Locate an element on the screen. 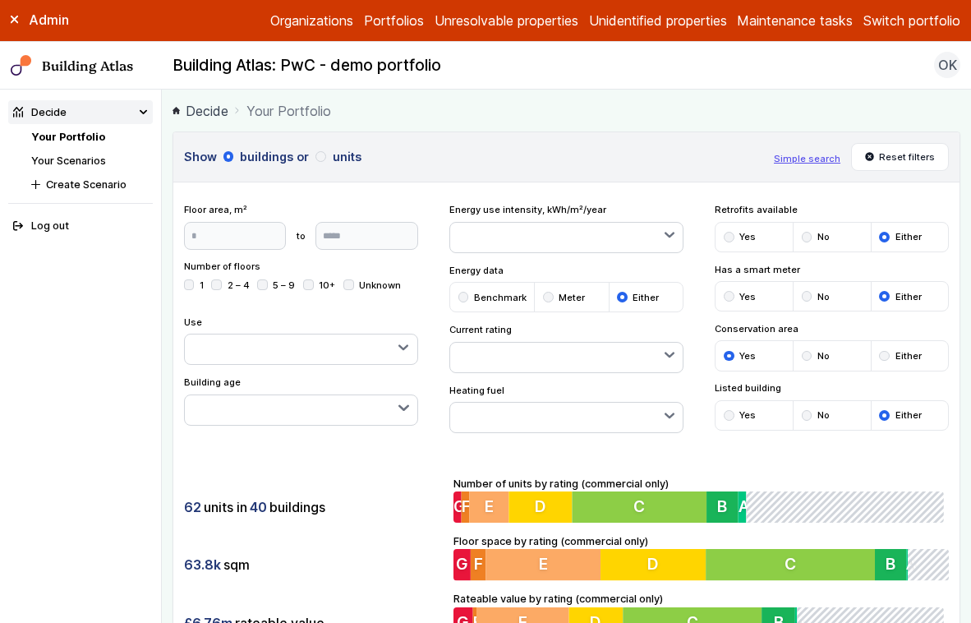 The image size is (971, 623). button: Log out is located at coordinates (80, 226).